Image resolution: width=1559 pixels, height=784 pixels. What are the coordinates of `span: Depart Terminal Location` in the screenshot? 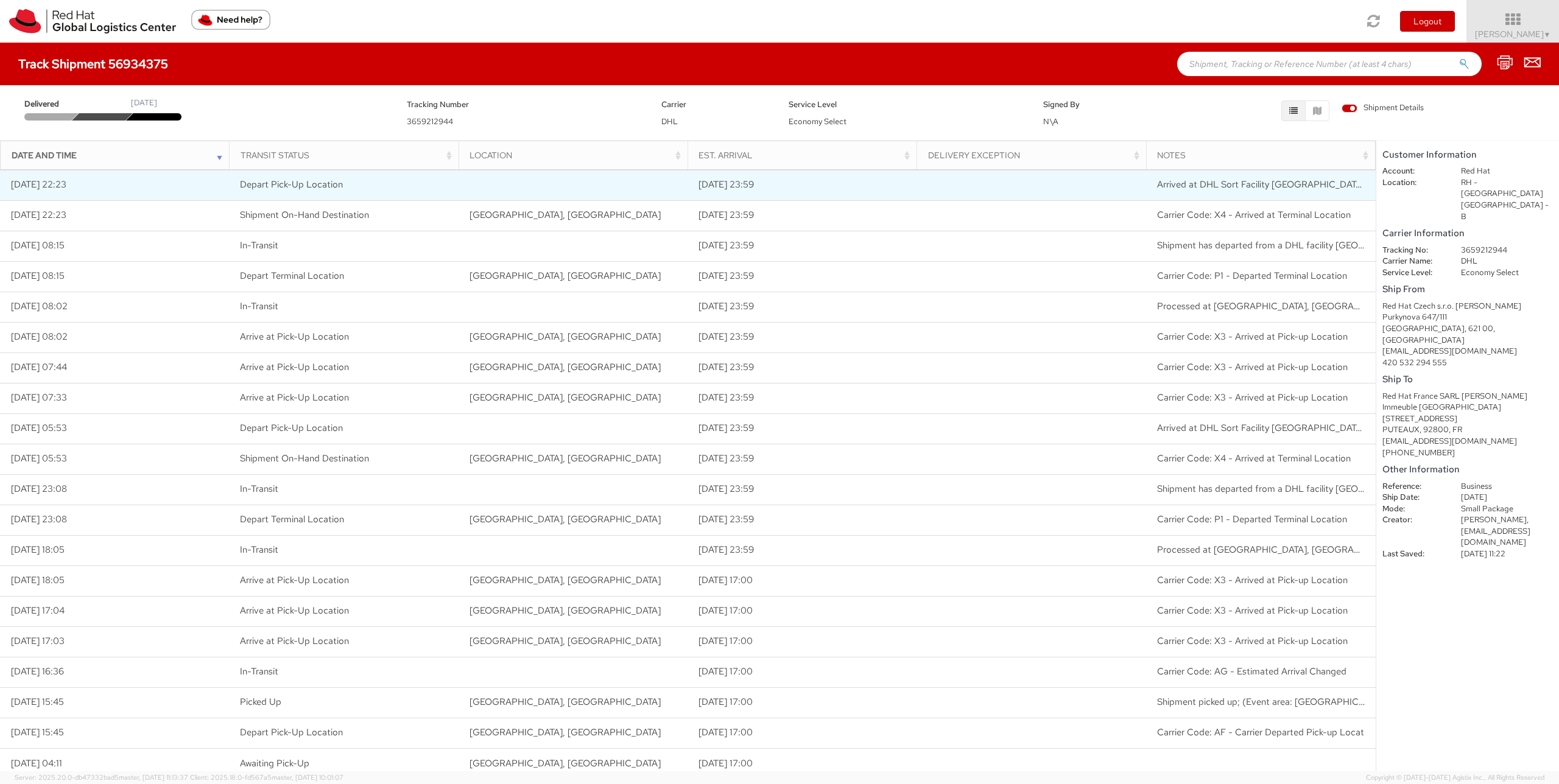 It's located at (292, 276).